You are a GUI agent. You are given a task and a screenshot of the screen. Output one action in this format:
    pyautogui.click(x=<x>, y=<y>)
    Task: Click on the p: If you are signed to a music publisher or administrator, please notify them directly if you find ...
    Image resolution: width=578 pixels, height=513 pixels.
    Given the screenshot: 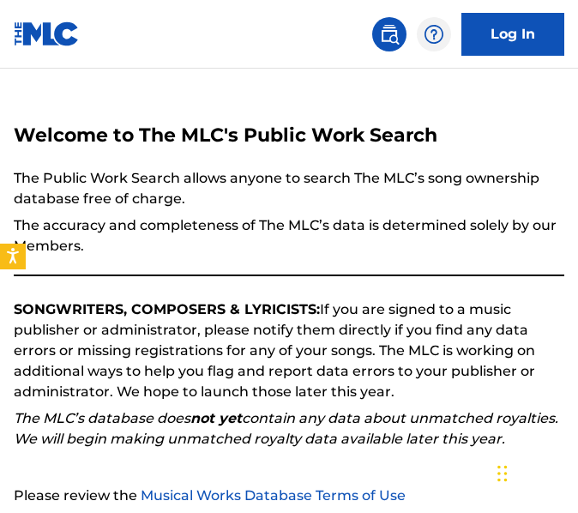 What is the action you would take?
    pyautogui.click(x=289, y=351)
    